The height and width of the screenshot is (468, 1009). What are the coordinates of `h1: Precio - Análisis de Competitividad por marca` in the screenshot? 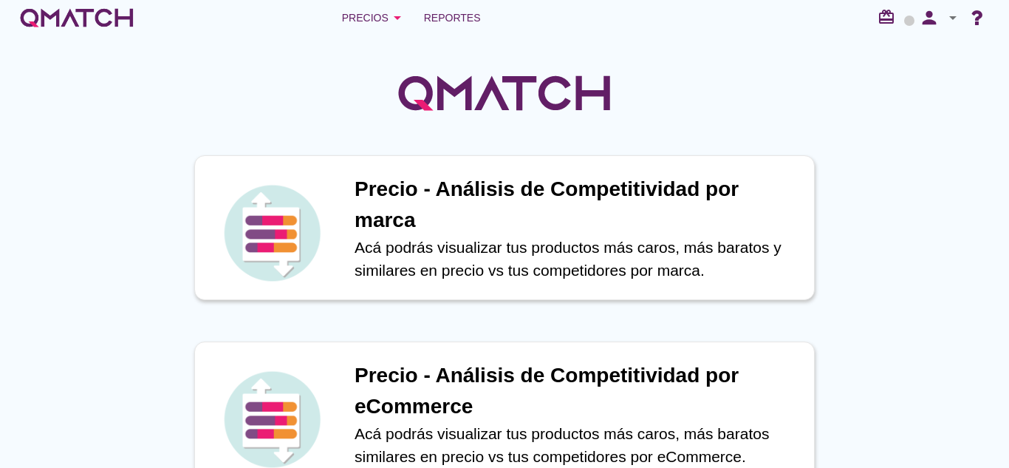 It's located at (577, 205).